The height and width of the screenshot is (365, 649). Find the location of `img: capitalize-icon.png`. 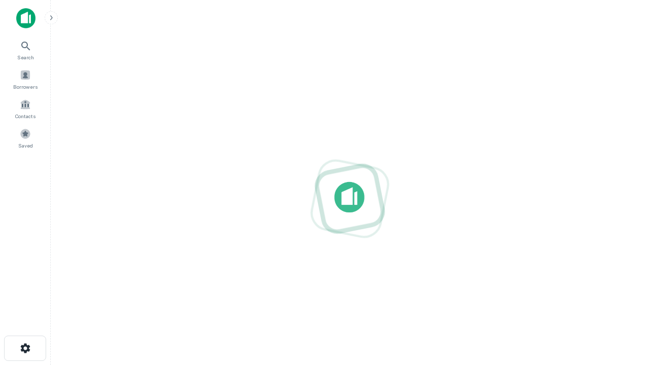

img: capitalize-icon.png is located at coordinates (26, 18).